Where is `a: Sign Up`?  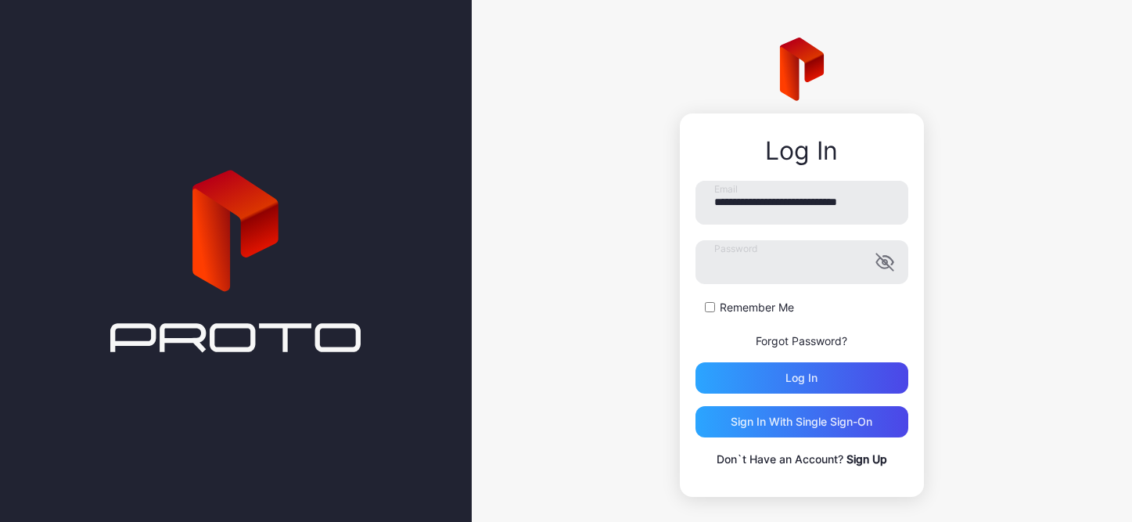 a: Sign Up is located at coordinates (867, 459).